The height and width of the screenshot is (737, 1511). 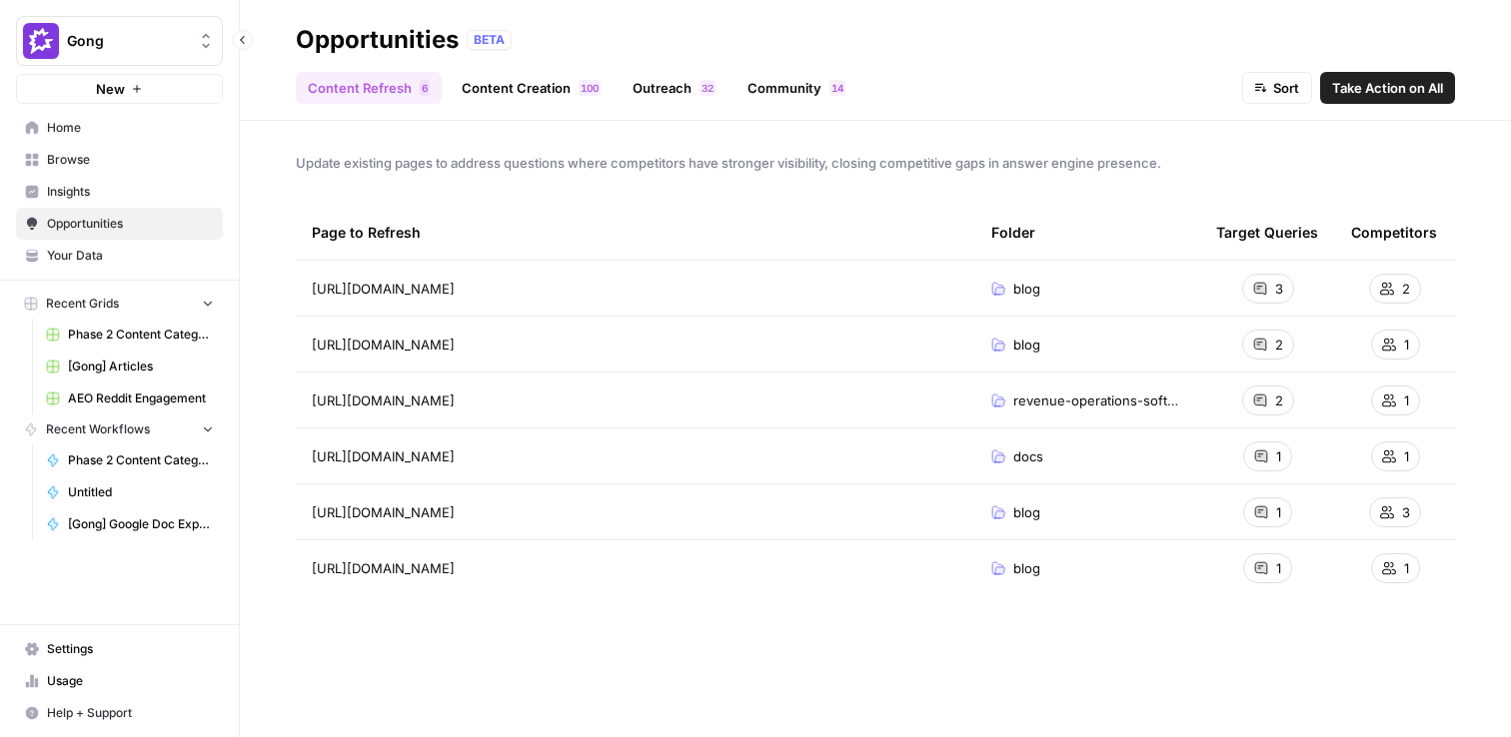 I want to click on a: Community14, so click(x=796, y=88).